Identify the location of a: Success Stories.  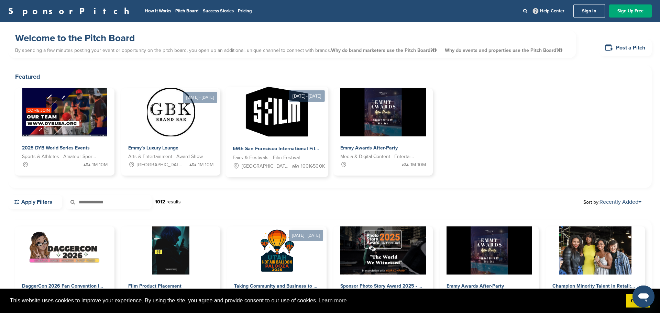
(218, 11).